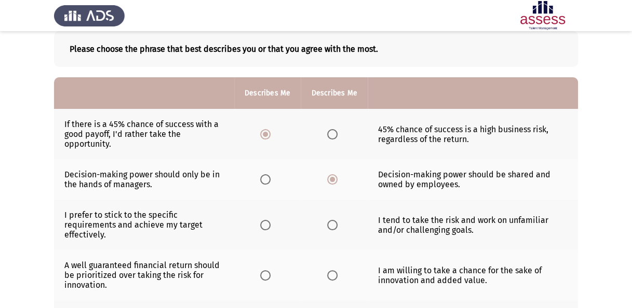 The image size is (632, 308). I want to click on td: If there is a 45% chance of success with a good payoff, I'd rather take the opportunity., so click(144, 134).